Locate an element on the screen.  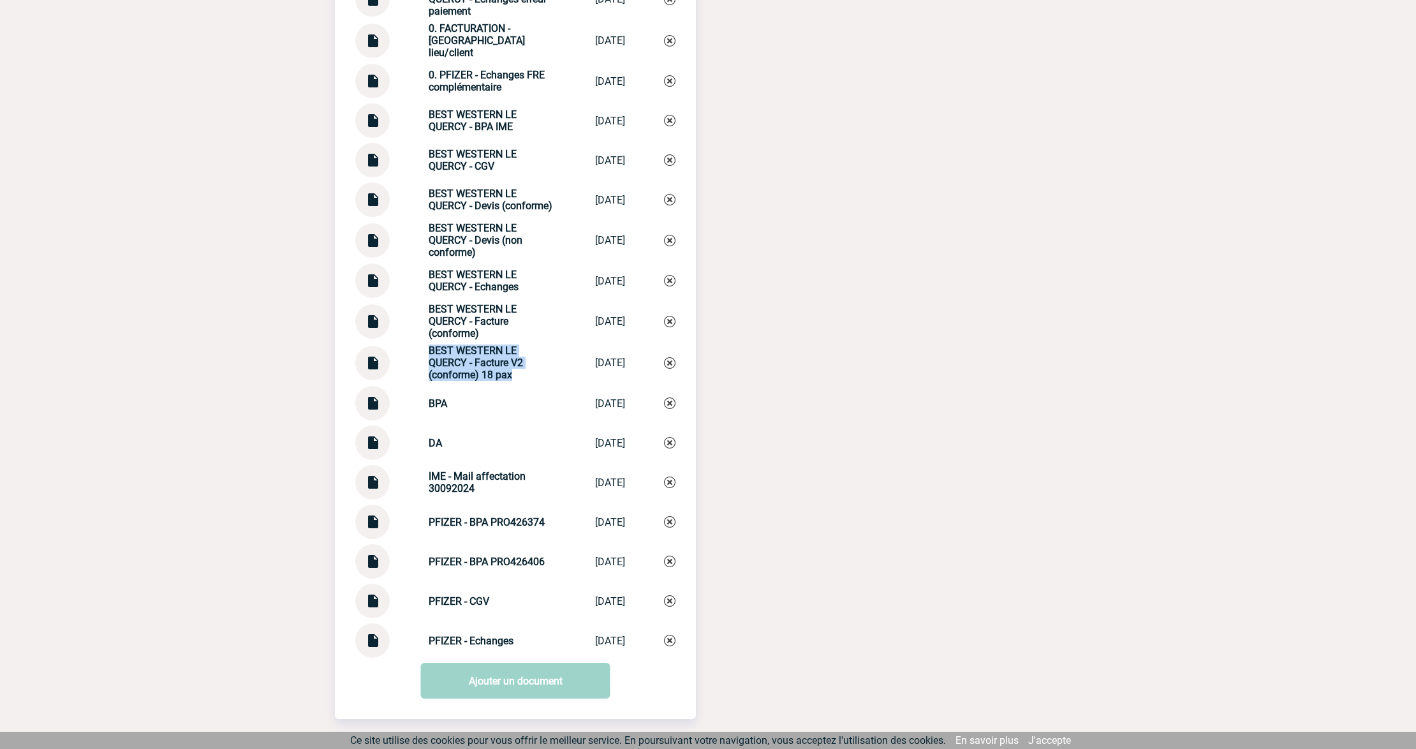
strong: BEST WESTERN LE QUERCY - Devis (non conforme) is located at coordinates (475, 240).